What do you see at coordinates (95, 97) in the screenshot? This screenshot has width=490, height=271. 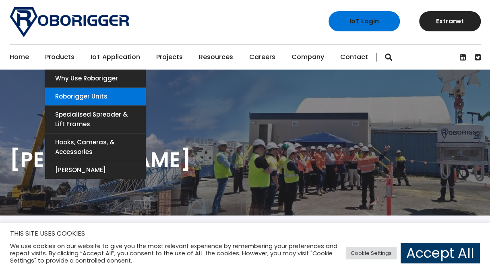 I see `a: Roborigger Units` at bounding box center [95, 97].